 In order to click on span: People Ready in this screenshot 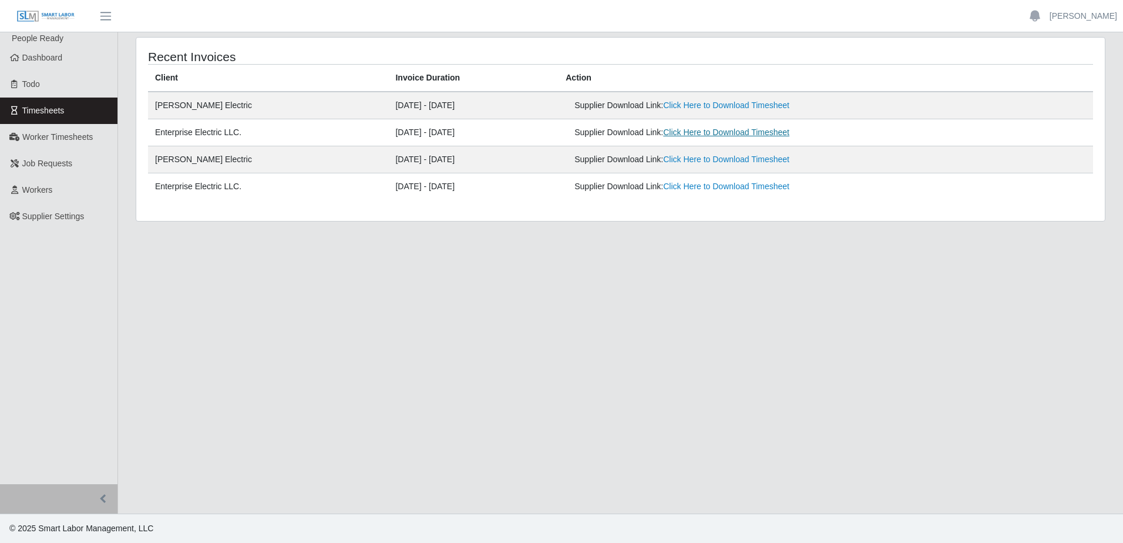, I will do `click(38, 38)`.